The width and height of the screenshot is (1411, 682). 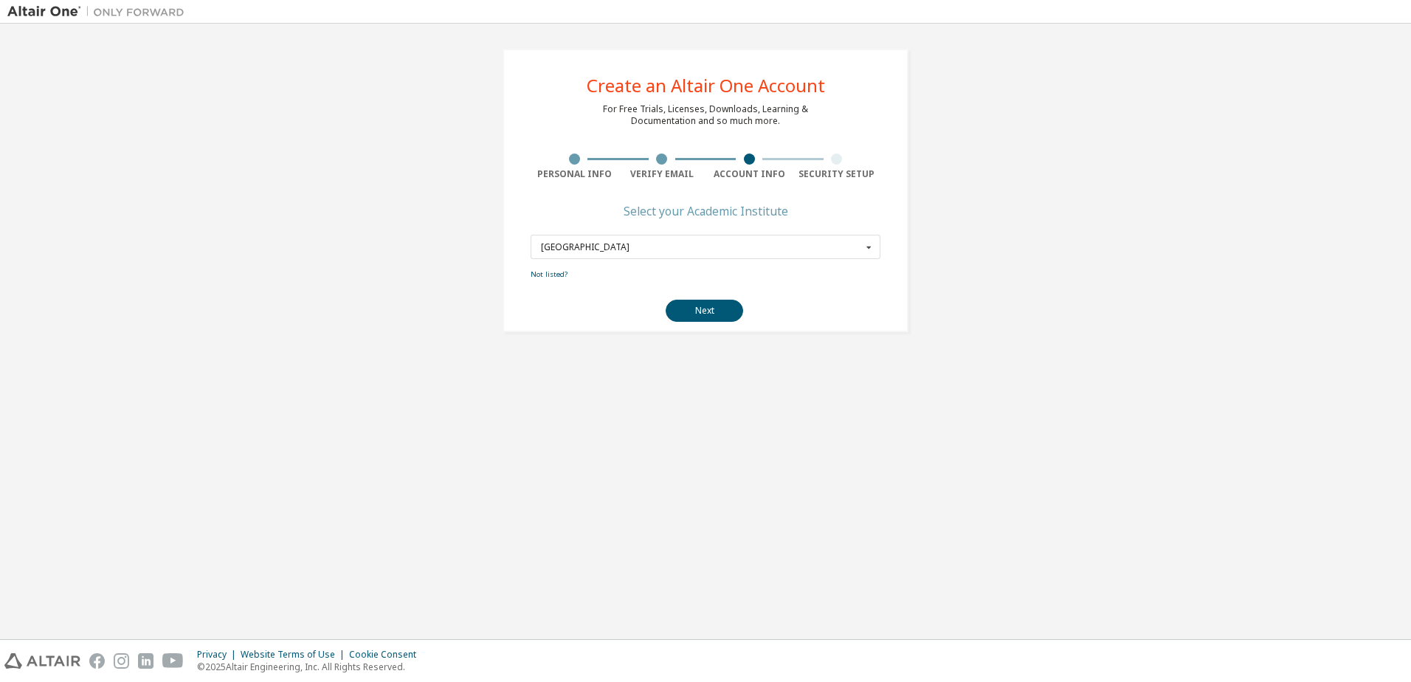 What do you see at coordinates (704, 311) in the screenshot?
I see `button: Next` at bounding box center [704, 311].